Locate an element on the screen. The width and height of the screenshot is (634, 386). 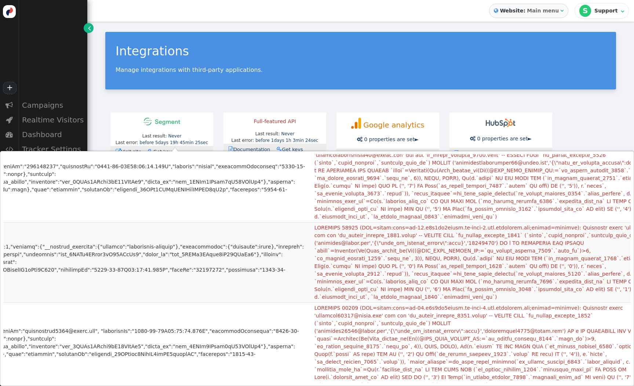
div: Campaigns is located at coordinates (53, 105).